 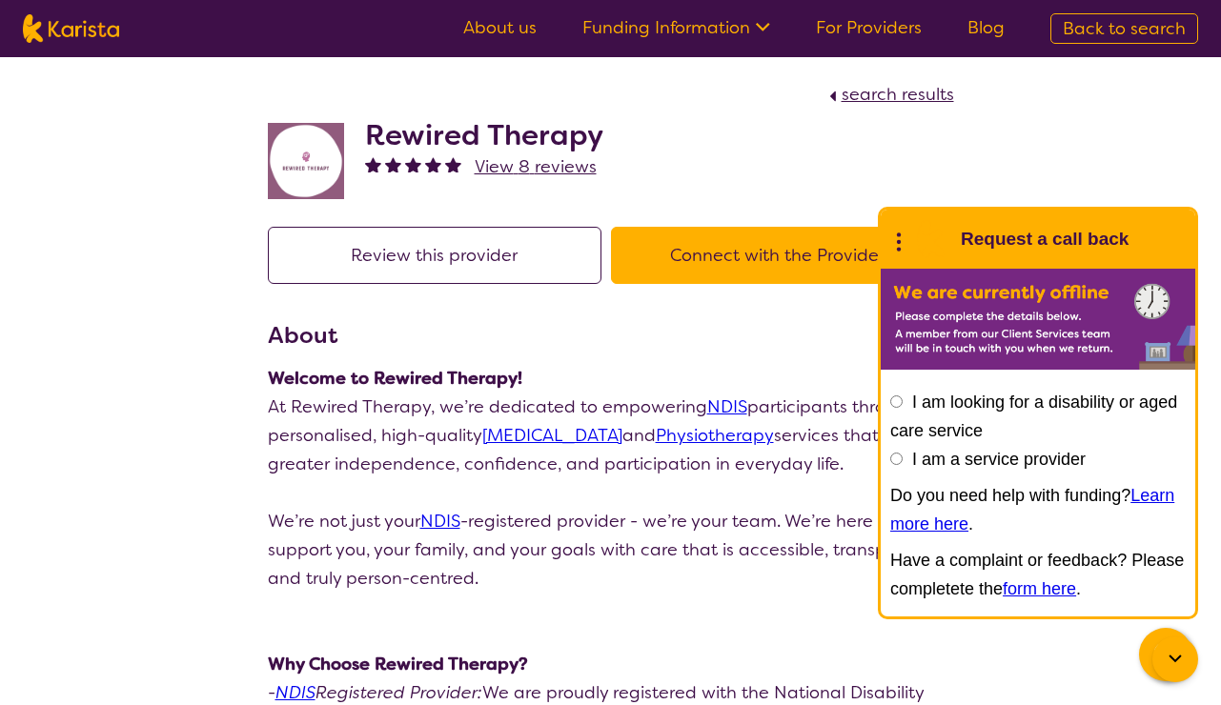 I want to click on img: Karista logo, so click(x=71, y=29).